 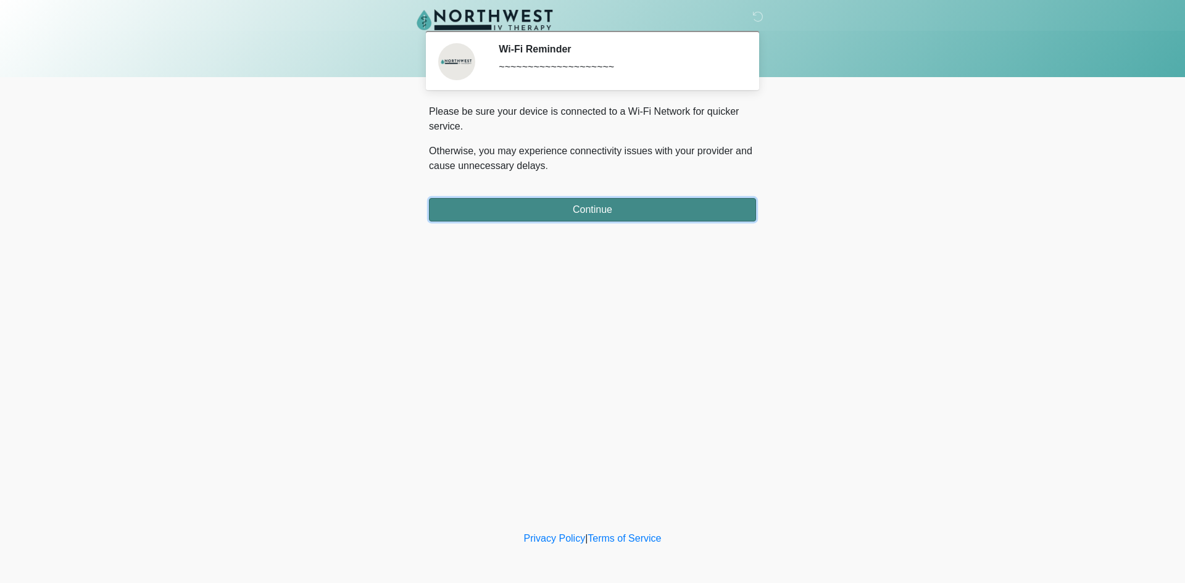 I want to click on a: Privacy Policy, so click(x=555, y=538).